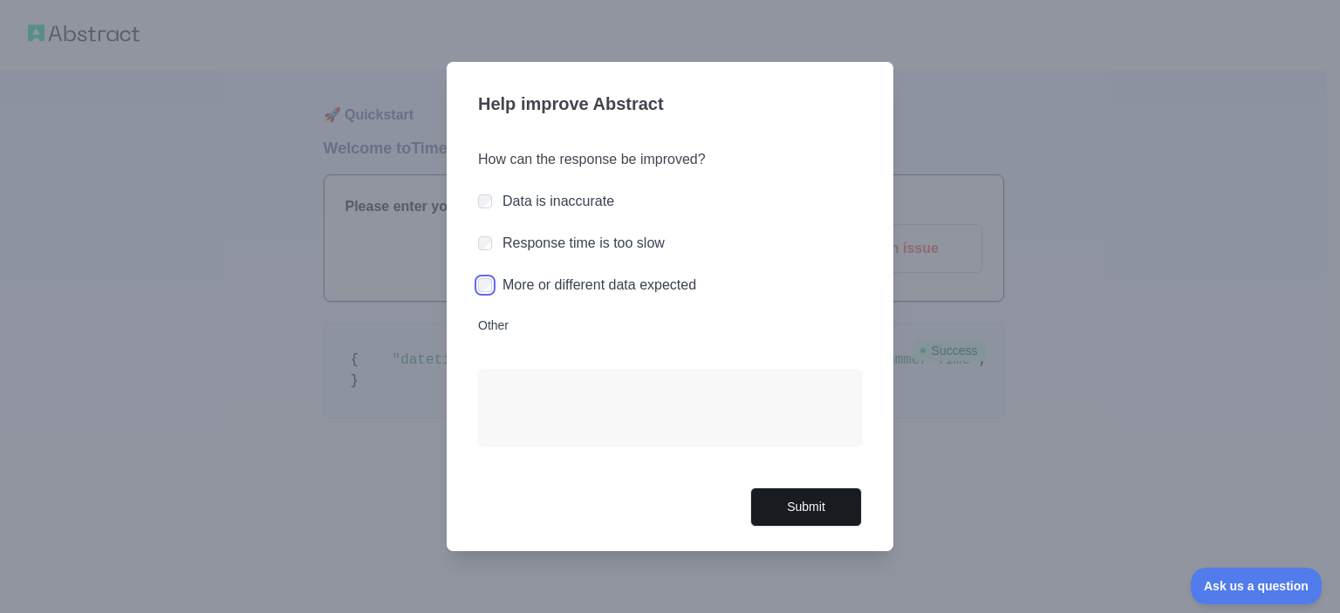 The width and height of the screenshot is (1340, 613). Describe the element at coordinates (670, 160) in the screenshot. I see `h3: How can the response be improved?` at that location.